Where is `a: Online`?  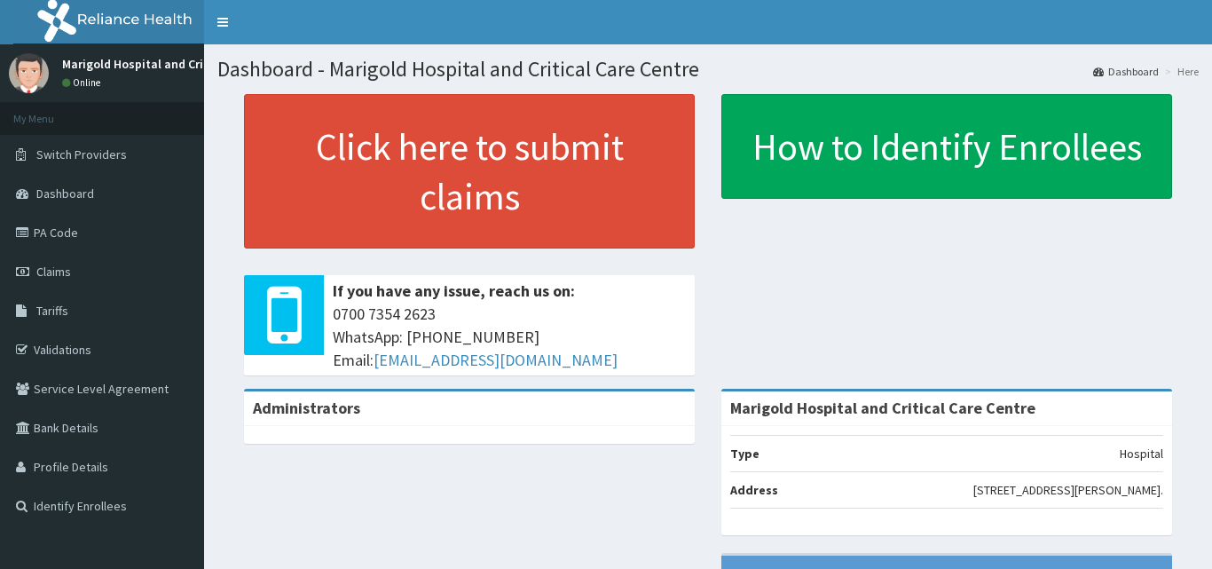 a: Online is located at coordinates (83, 83).